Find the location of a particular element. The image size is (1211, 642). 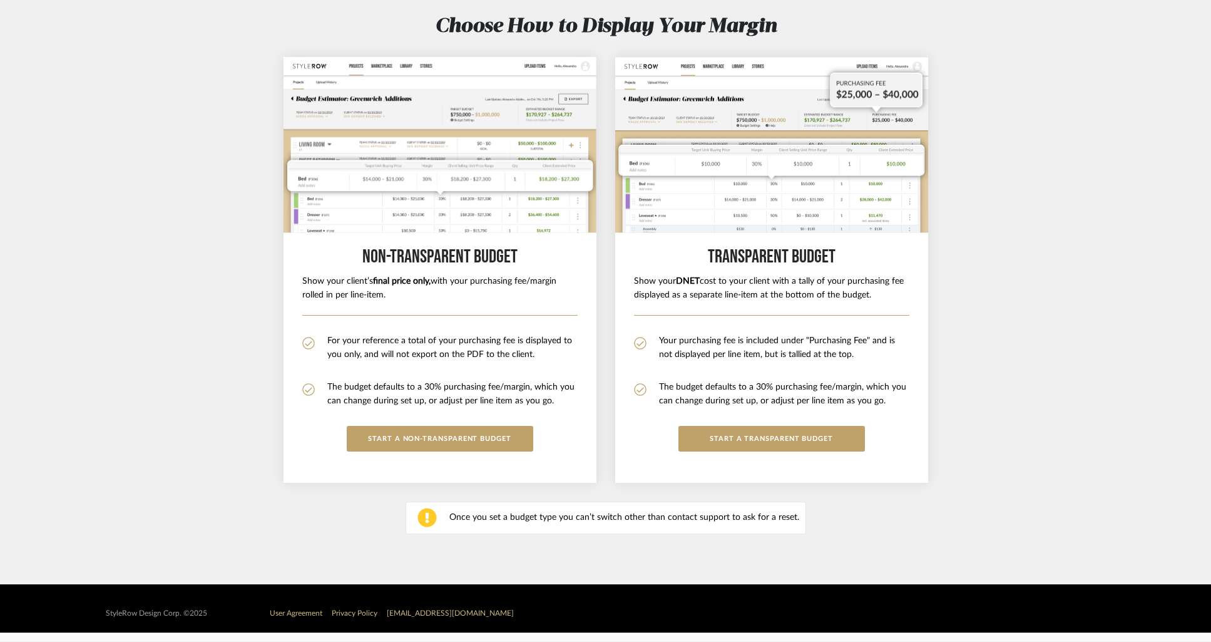

a: Privacy Policy is located at coordinates (354, 613).